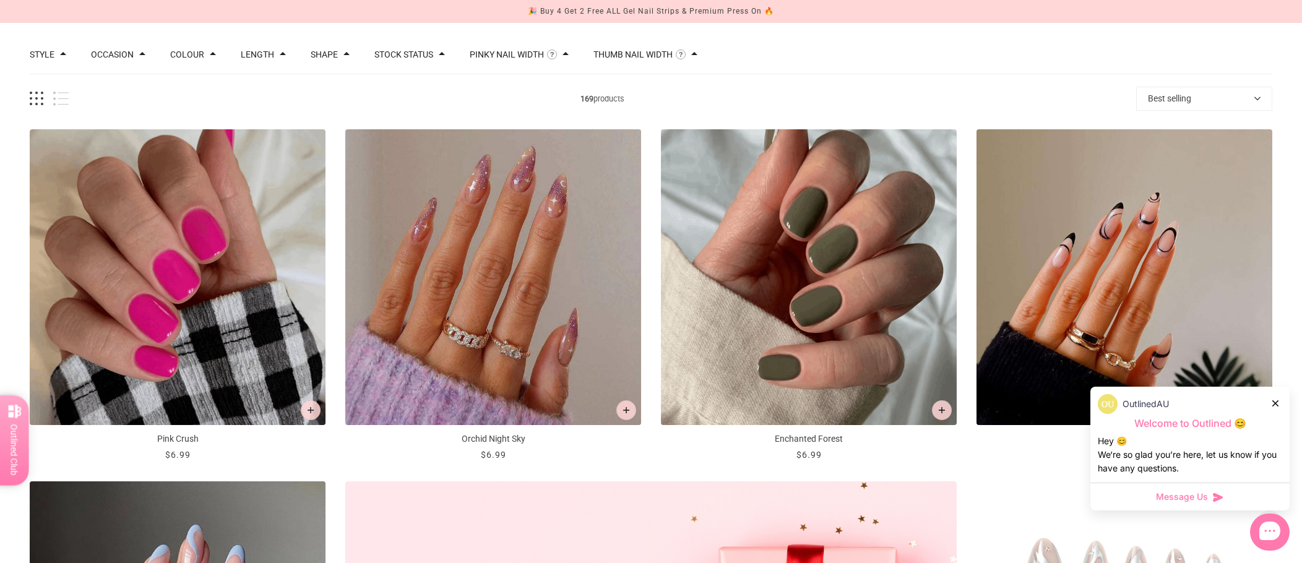 The width and height of the screenshot is (1302, 563). What do you see at coordinates (1182, 497) in the screenshot?
I see `span: Message Us` at bounding box center [1182, 497].